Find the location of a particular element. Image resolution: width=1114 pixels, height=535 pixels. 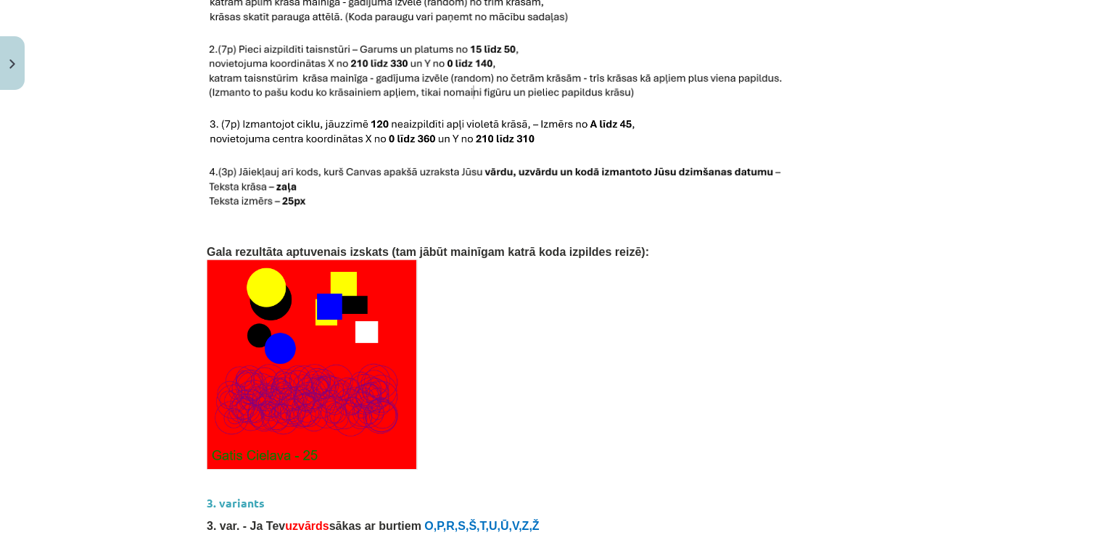

strong: 3. variants is located at coordinates (236, 503).